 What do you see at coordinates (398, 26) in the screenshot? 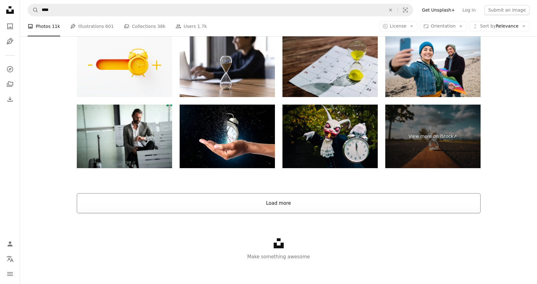
I see `span: License` at bounding box center [398, 26].